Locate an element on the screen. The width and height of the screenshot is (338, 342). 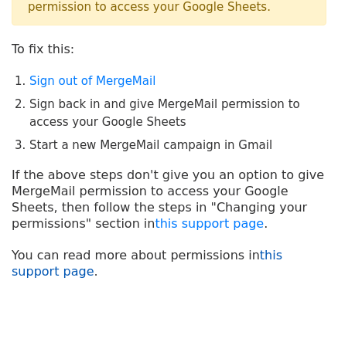
p: If the above steps don't give you an option to give MergeMail permission to access your Google Sh... is located at coordinates (168, 199).